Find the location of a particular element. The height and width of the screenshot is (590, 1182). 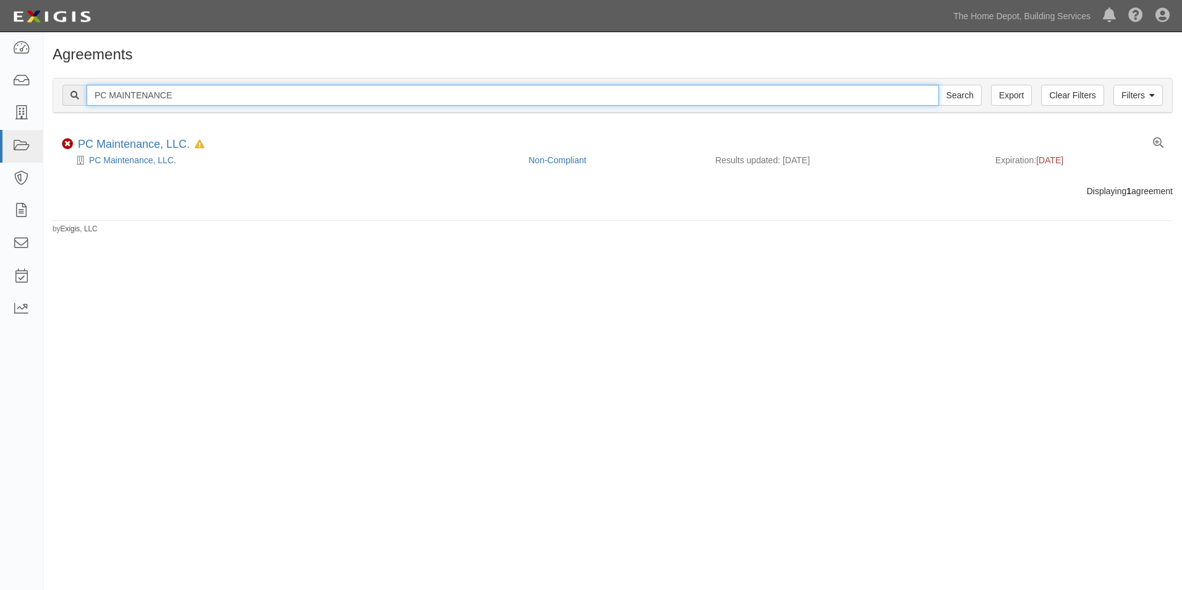

a: View results summary is located at coordinates (1158, 143).